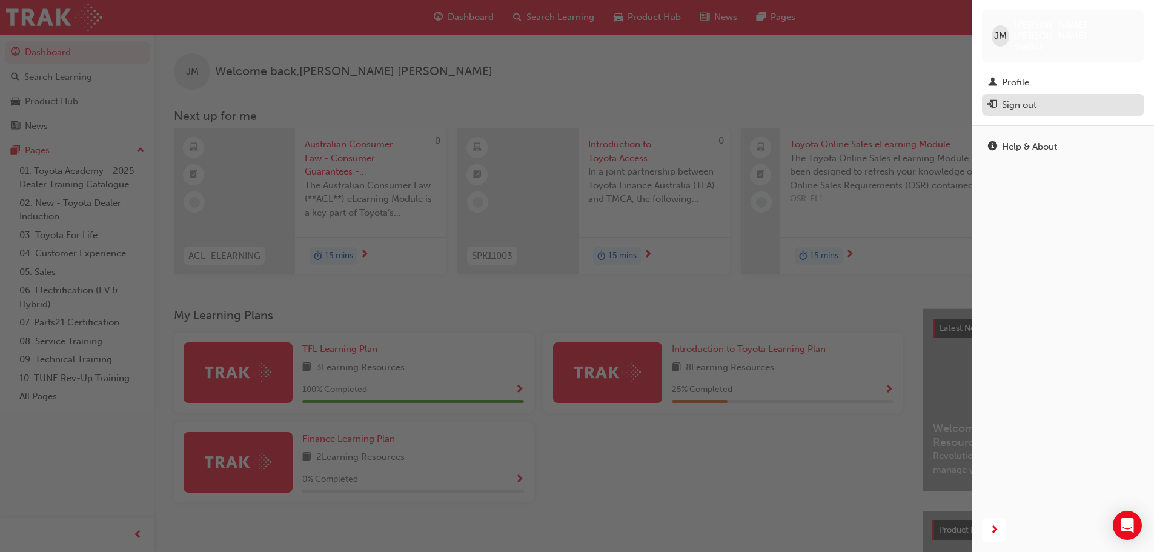  Describe the element at coordinates (1063, 147) in the screenshot. I see `a: Help & About` at that location.